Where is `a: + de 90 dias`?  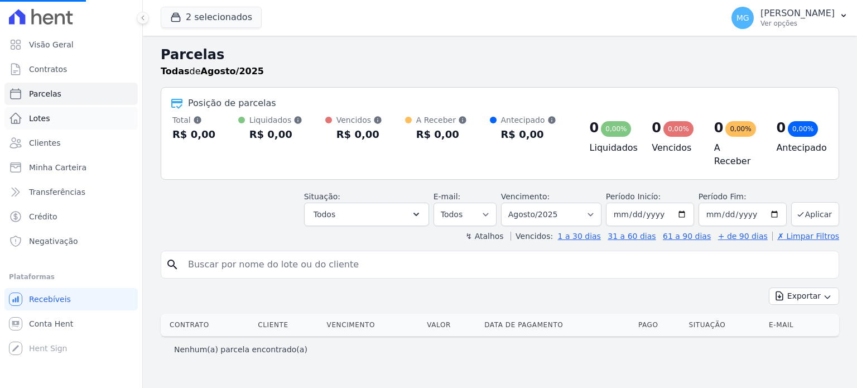 a: + de 90 dias is located at coordinates (743, 236).